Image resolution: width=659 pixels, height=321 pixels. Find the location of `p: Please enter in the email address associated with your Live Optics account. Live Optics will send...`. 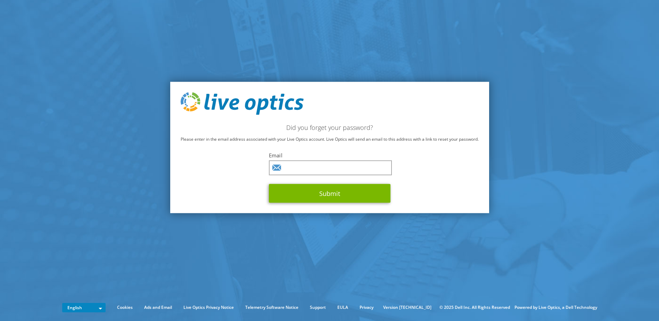

p: Please enter in the email address associated with your Live Optics account. Live Optics will send... is located at coordinates (330, 139).